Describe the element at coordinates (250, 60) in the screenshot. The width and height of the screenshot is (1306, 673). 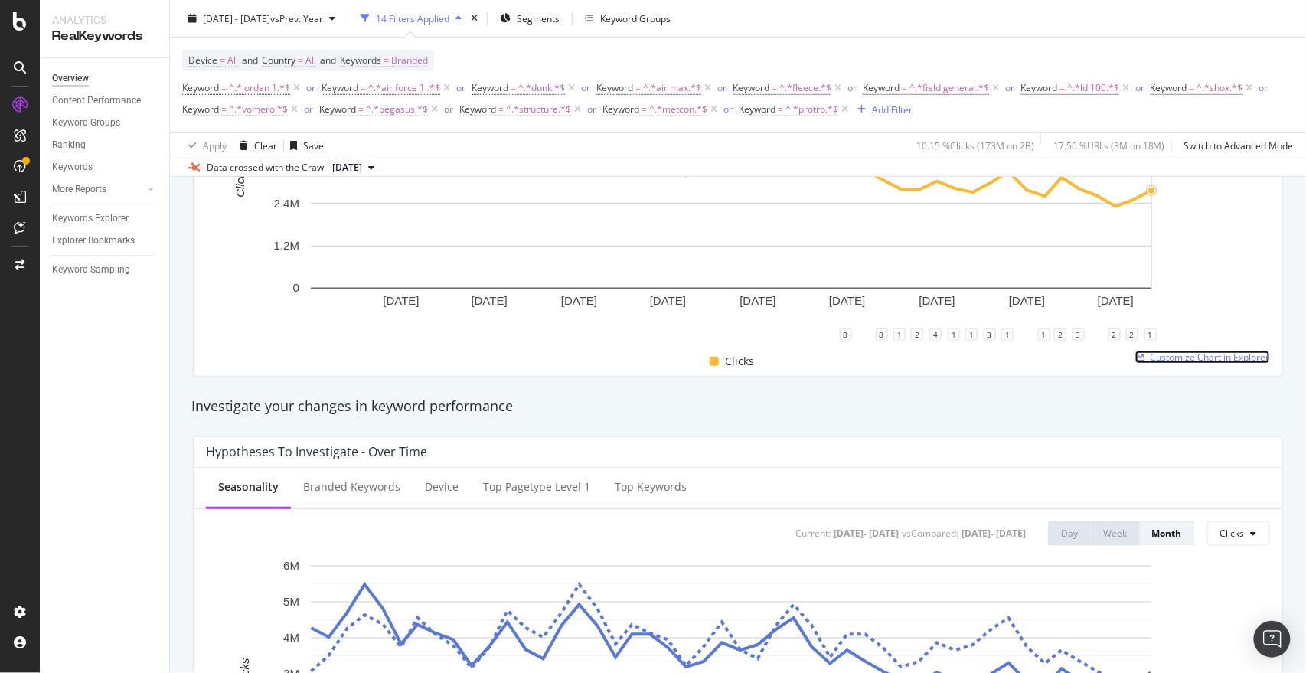
I see `span: and` at that location.